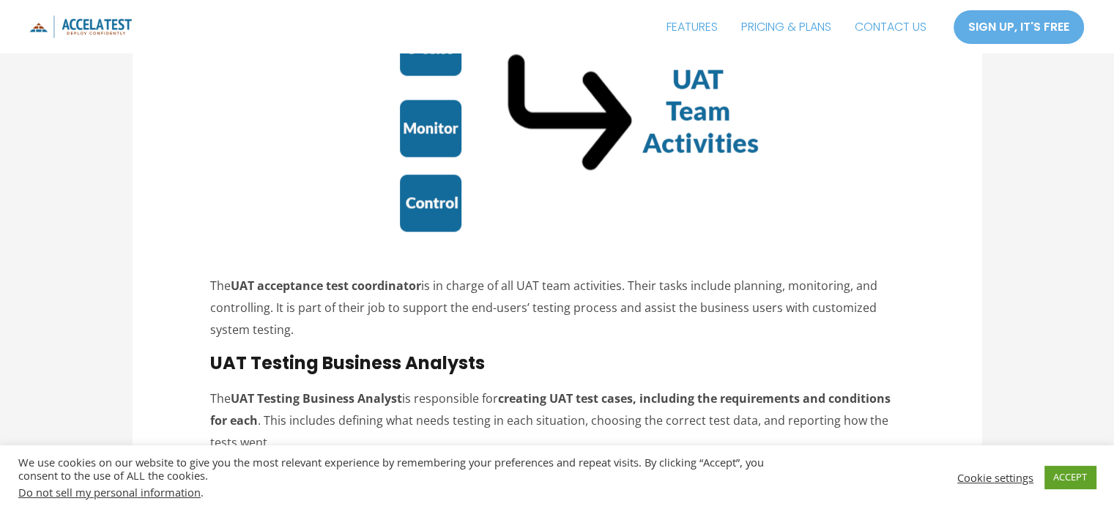 Image resolution: width=1114 pixels, height=509 pixels. I want to click on a: CONTACT US, so click(891, 27).